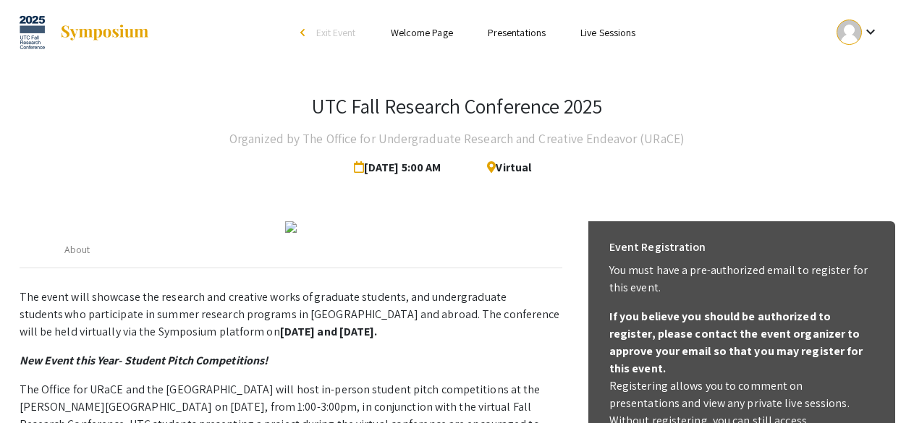 The height and width of the screenshot is (423, 914). What do you see at coordinates (305, 33) in the screenshot?
I see `div: arrow_back_ios` at bounding box center [305, 33].